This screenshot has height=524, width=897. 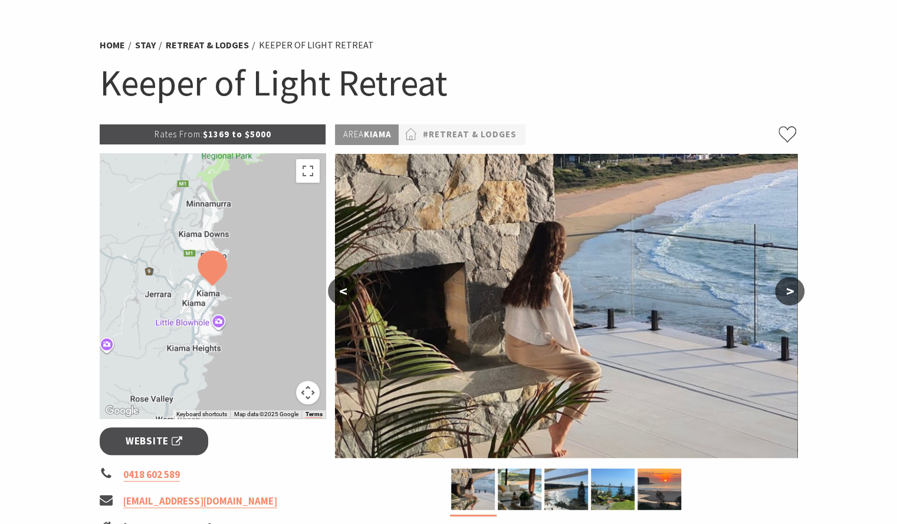 I want to click on a: Click to see this area on Google Maps, so click(x=122, y=411).